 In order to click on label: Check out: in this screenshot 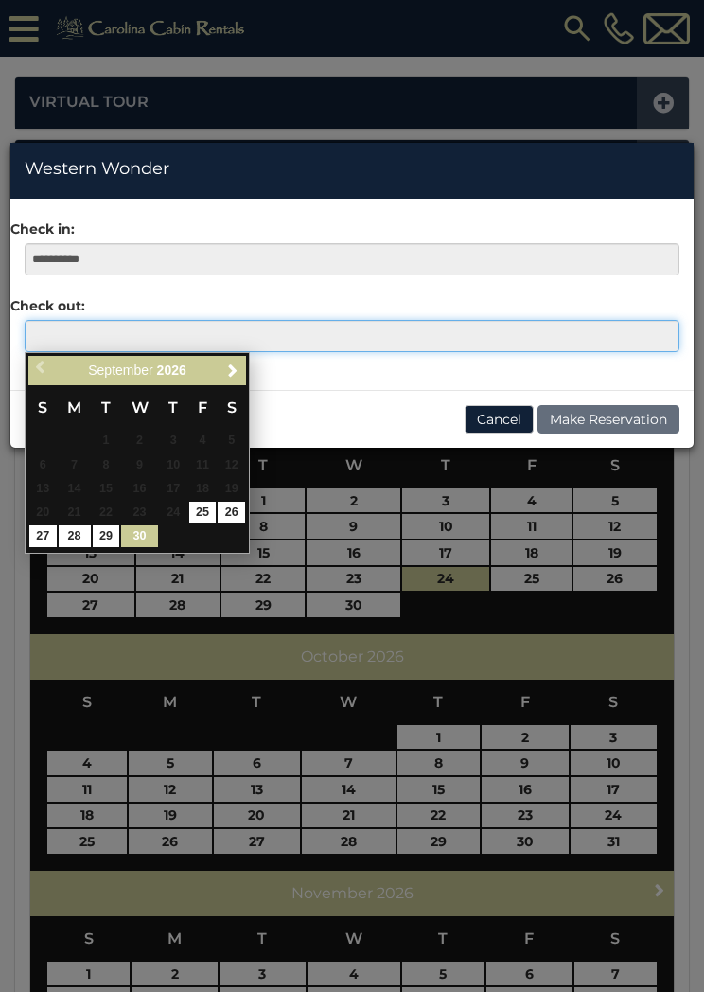, I will do `click(47, 302)`.